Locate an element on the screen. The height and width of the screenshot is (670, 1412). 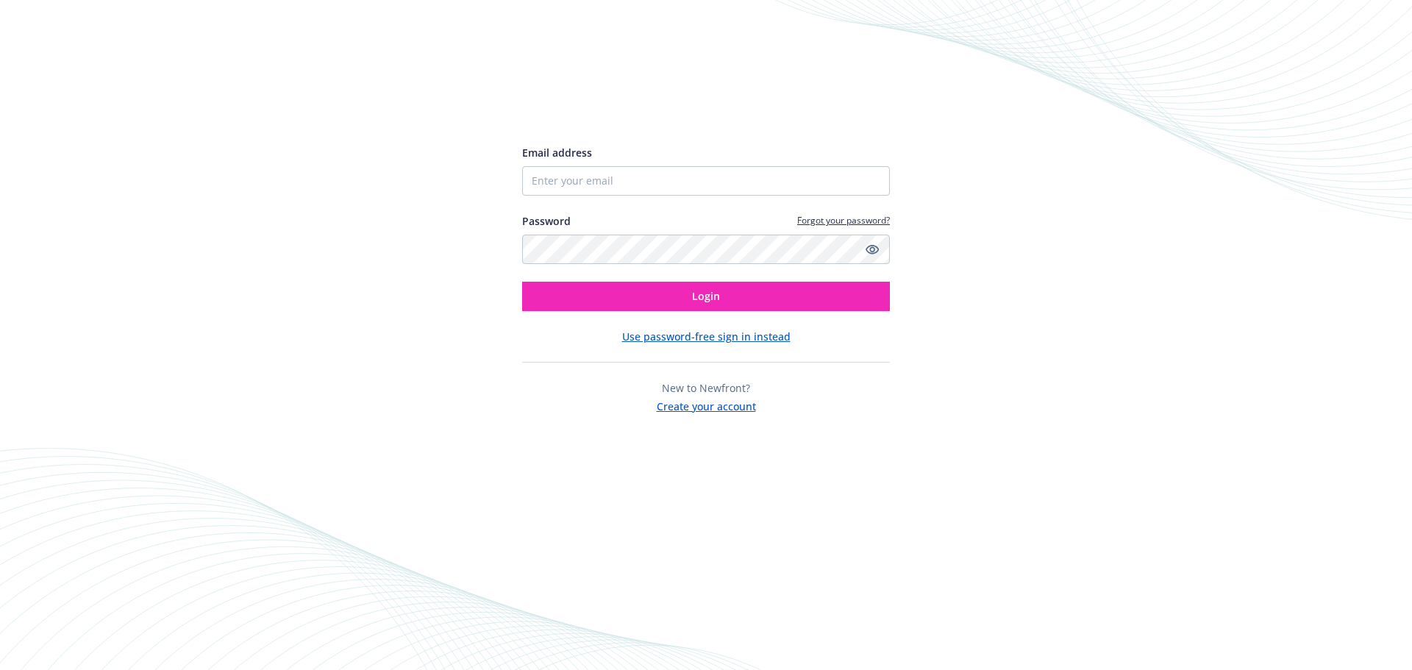
a: Forgot your password? is located at coordinates (843, 220).